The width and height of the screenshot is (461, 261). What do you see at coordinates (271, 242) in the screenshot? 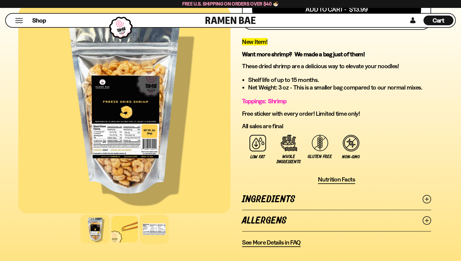
I see `span: See More Details in FAQ` at bounding box center [271, 242].